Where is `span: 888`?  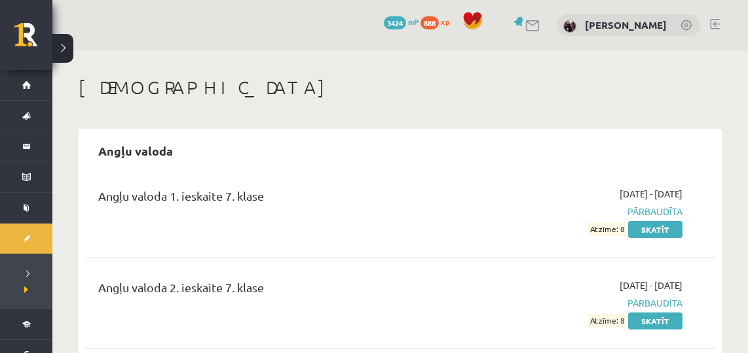 span: 888 is located at coordinates (429, 23).